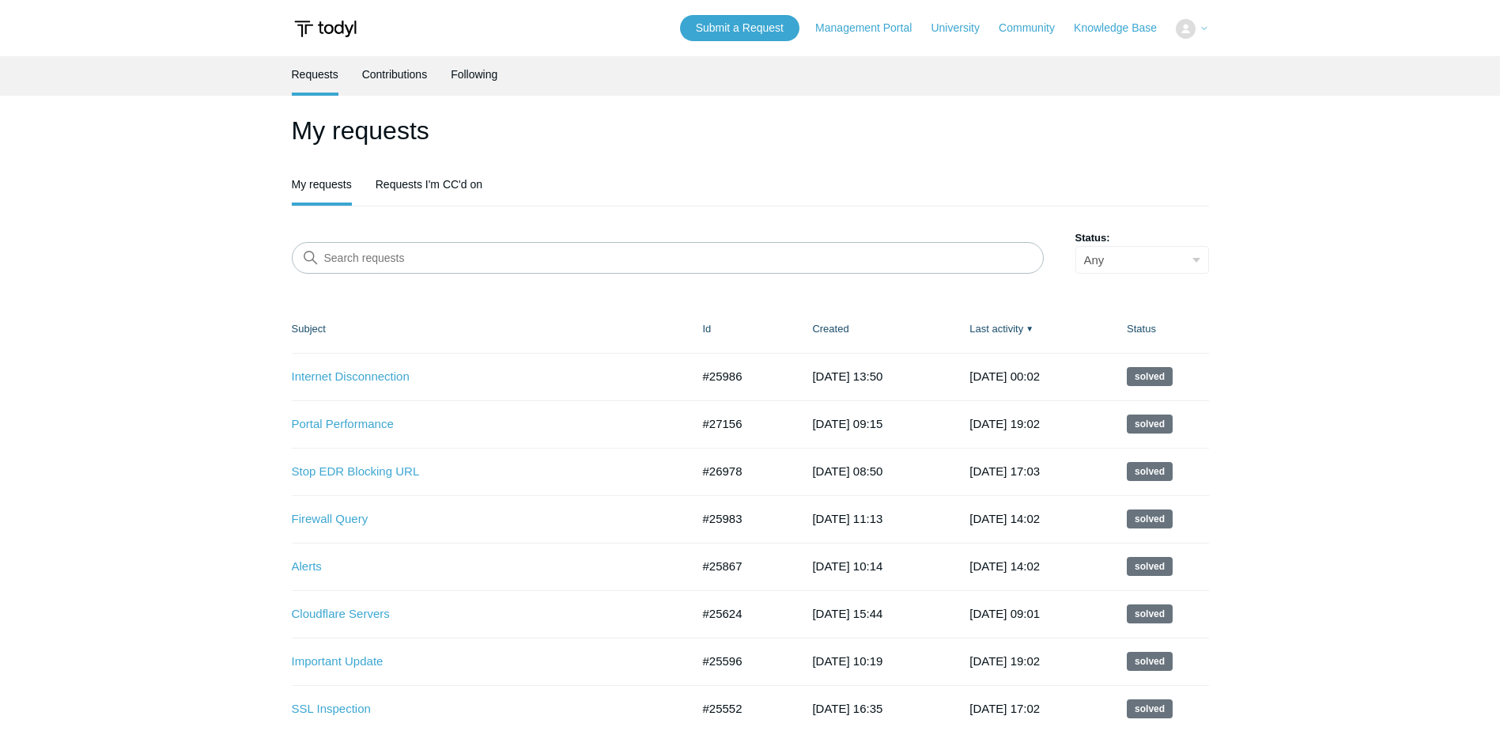  I want to click on a: My requests, so click(322, 184).